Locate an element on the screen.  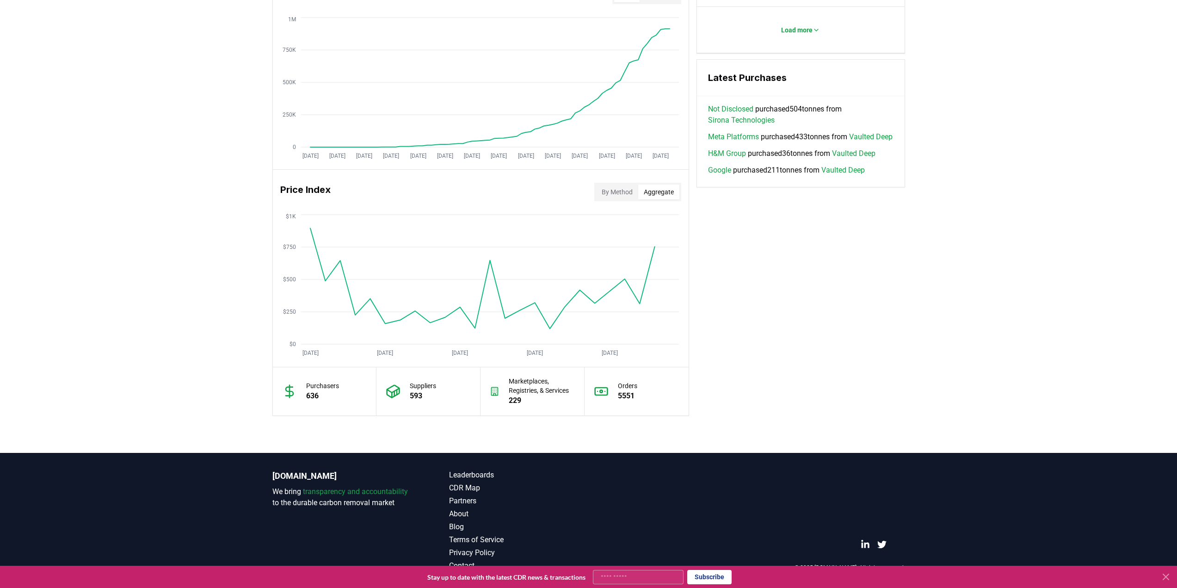
a: Partners is located at coordinates (519, 501).